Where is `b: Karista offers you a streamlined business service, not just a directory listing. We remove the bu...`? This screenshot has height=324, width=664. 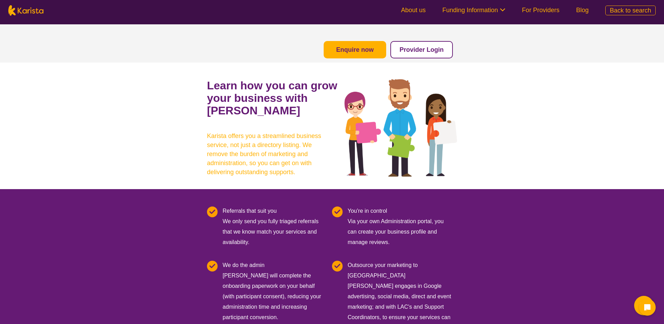 b: Karista offers you a streamlined business service, not just a directory listing. We remove the bu... is located at coordinates (270, 154).